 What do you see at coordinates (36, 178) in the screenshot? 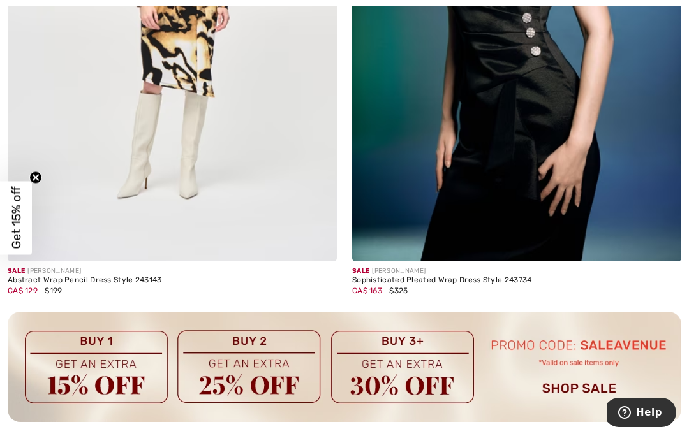
I see `button: Close teaser` at bounding box center [36, 178].